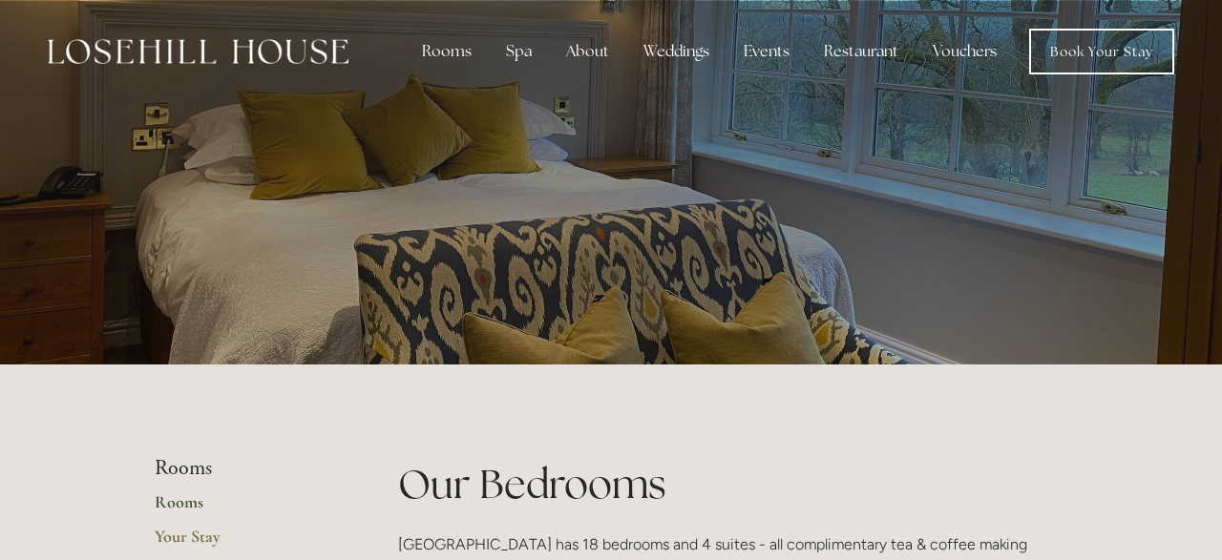 The width and height of the screenshot is (1222, 560). I want to click on a: Vouchers, so click(964, 52).